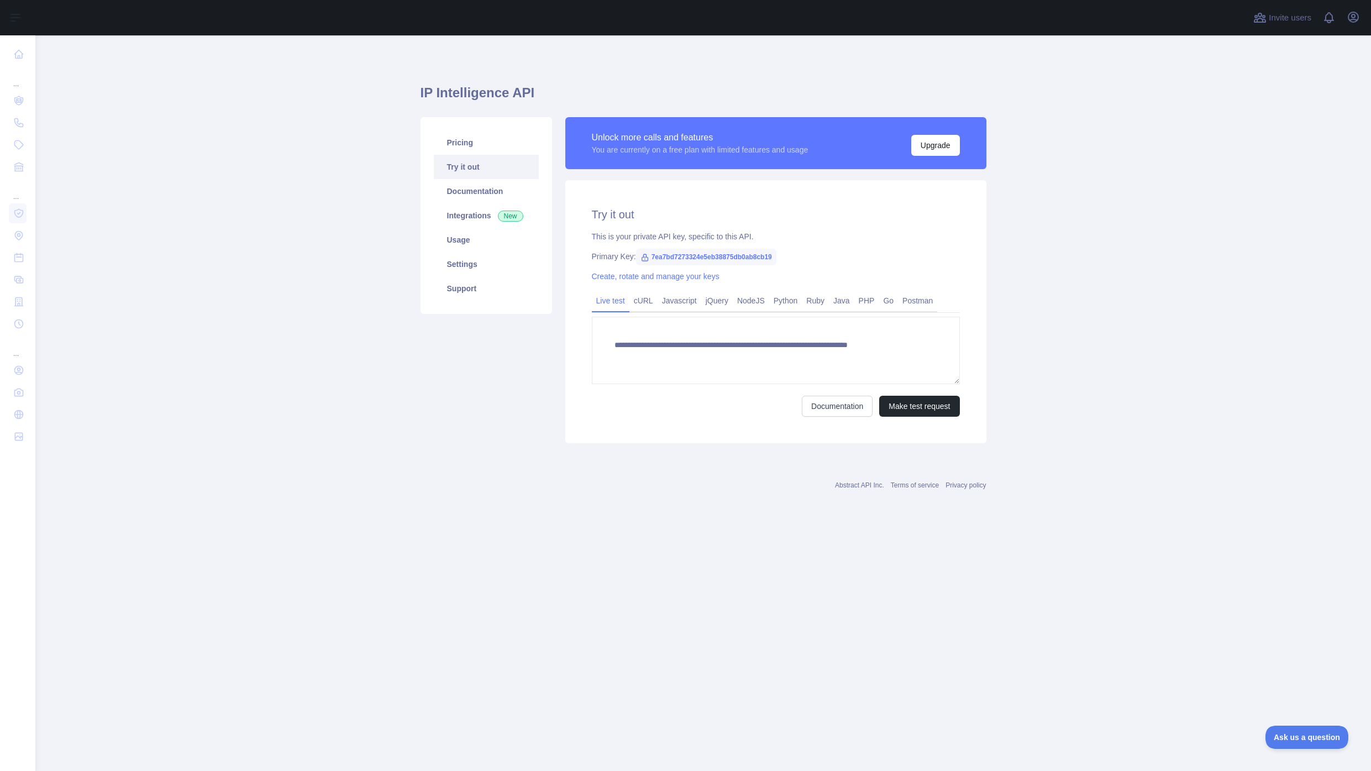  What do you see at coordinates (915, 485) in the screenshot?
I see `a: Terms of service` at bounding box center [915, 485].